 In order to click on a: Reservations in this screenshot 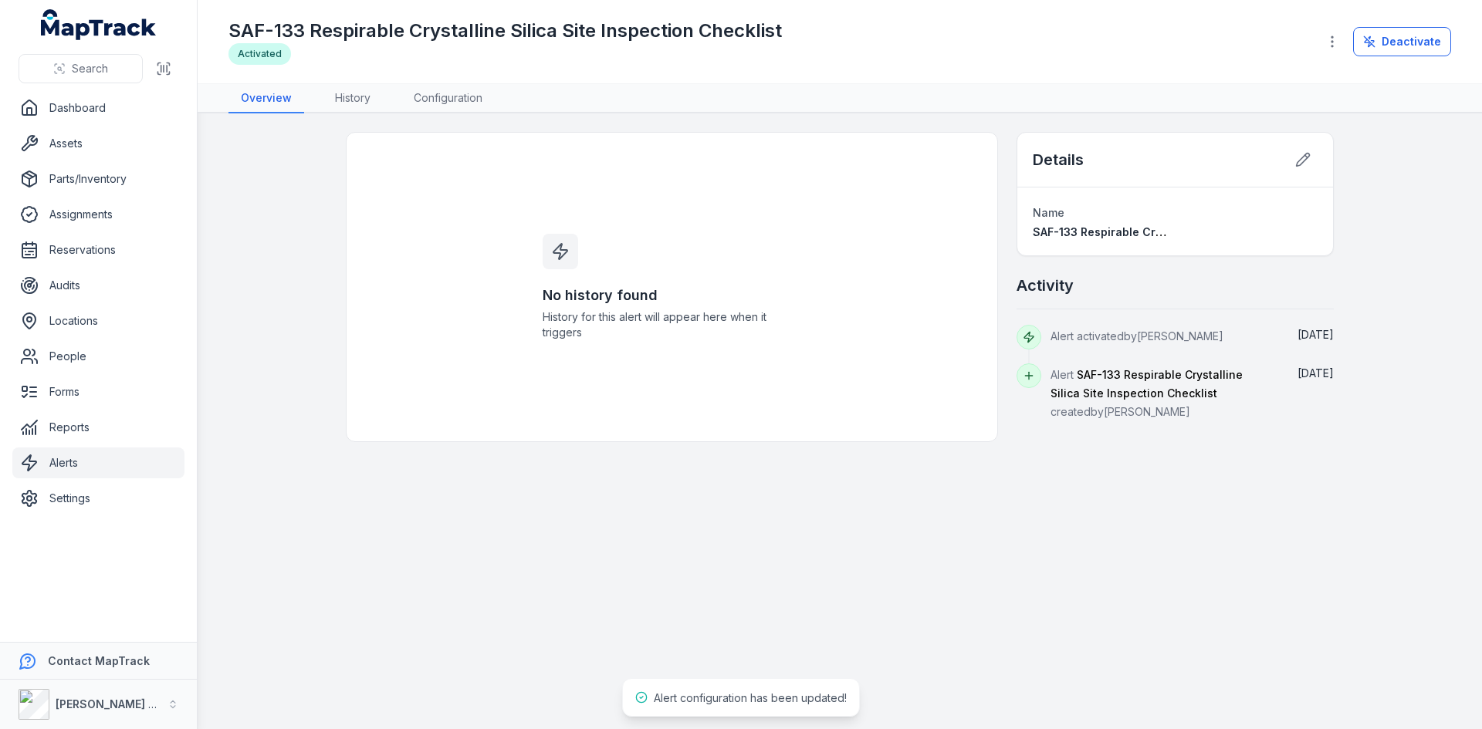, I will do `click(98, 250)`.